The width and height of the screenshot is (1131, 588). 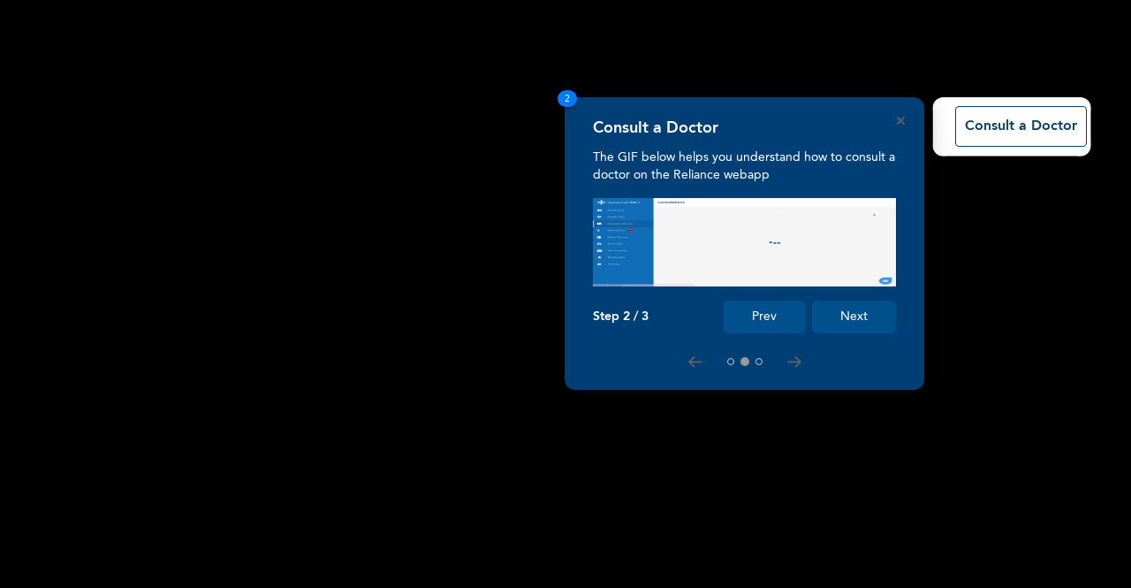 What do you see at coordinates (744, 242) in the screenshot?
I see `img: consult_tour.f0374f2500000a21e88d.gif` at bounding box center [744, 242].